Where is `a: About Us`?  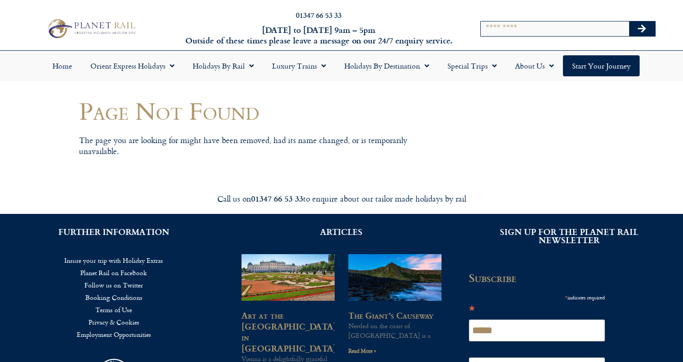
a: About Us is located at coordinates (534, 66).